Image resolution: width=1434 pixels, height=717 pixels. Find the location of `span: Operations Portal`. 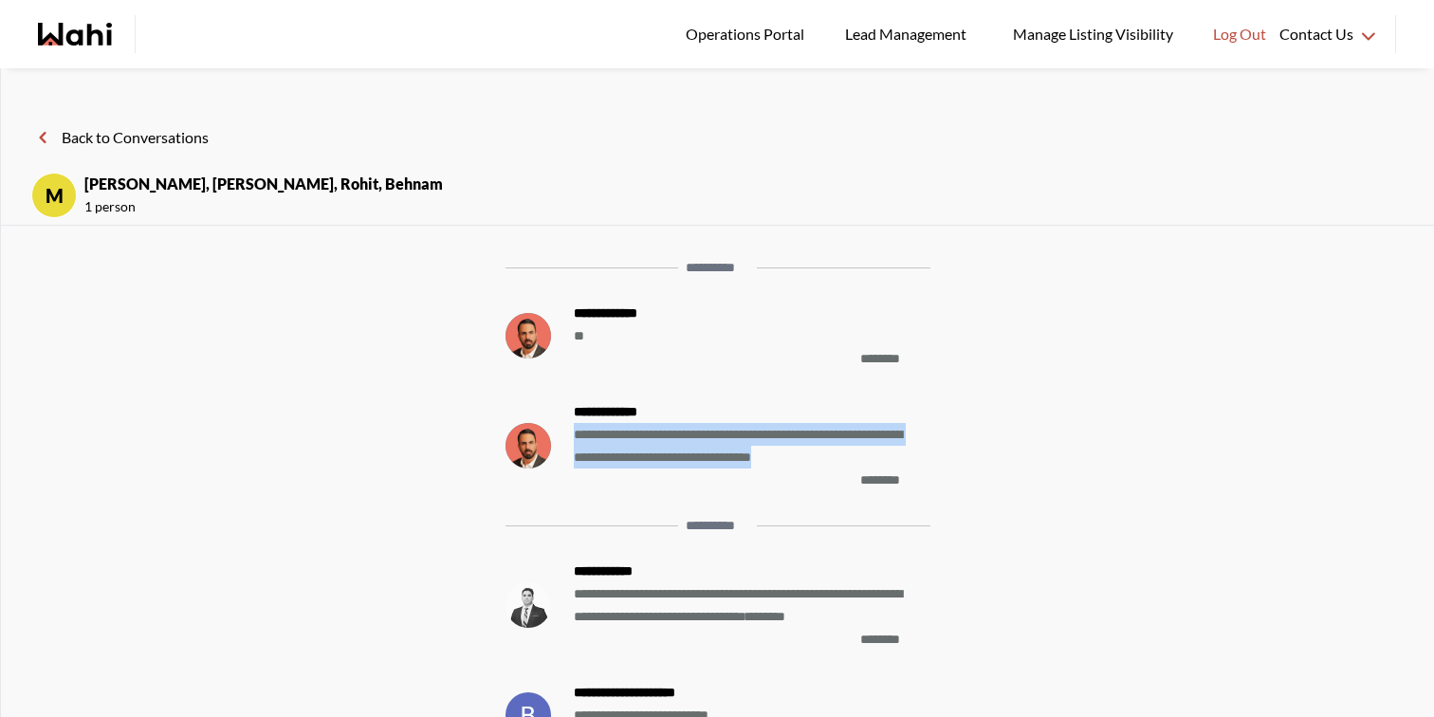

span: Operations Portal is located at coordinates (748, 34).